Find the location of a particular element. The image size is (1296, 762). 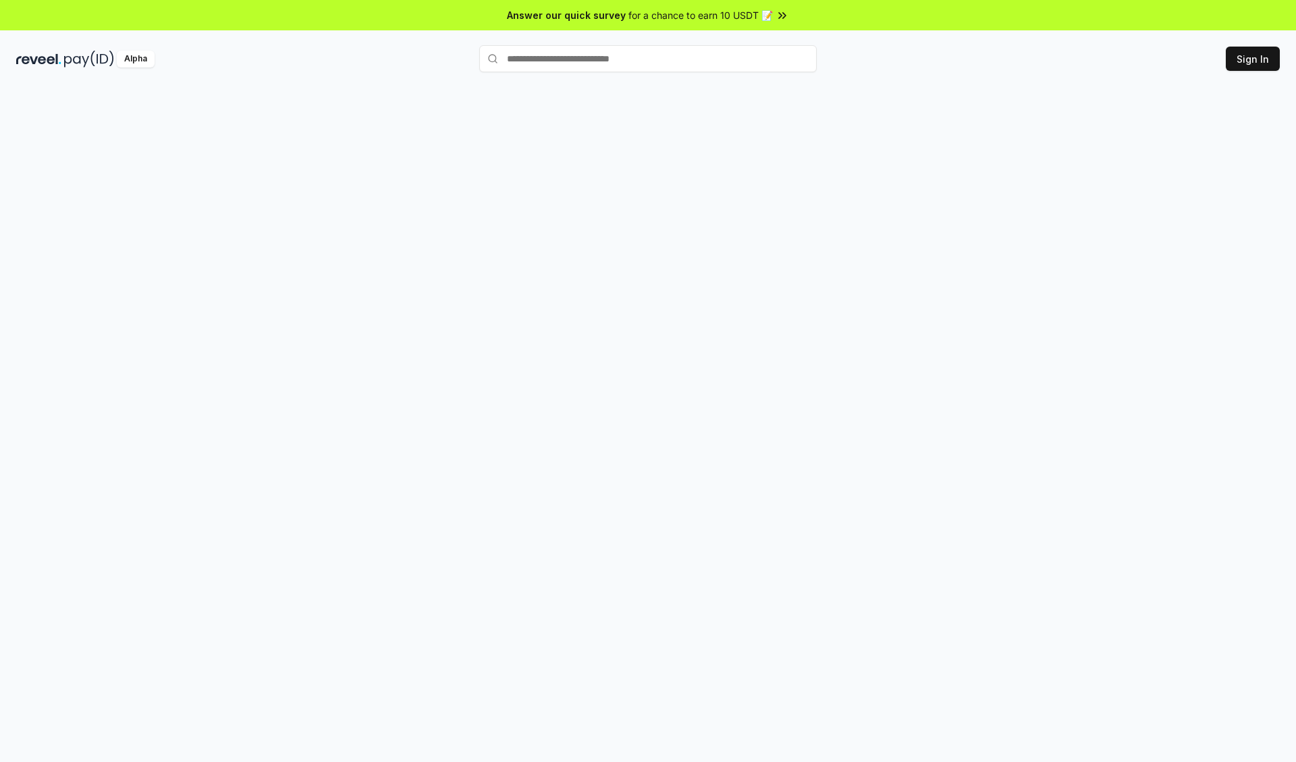

span: Answer our quick survey is located at coordinates (566, 15).